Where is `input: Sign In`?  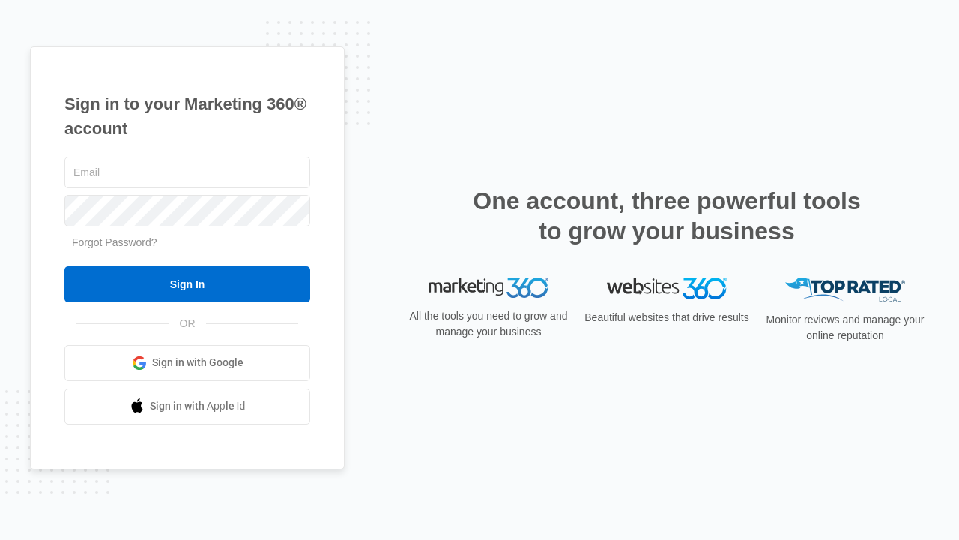 input: Sign In is located at coordinates (187, 284).